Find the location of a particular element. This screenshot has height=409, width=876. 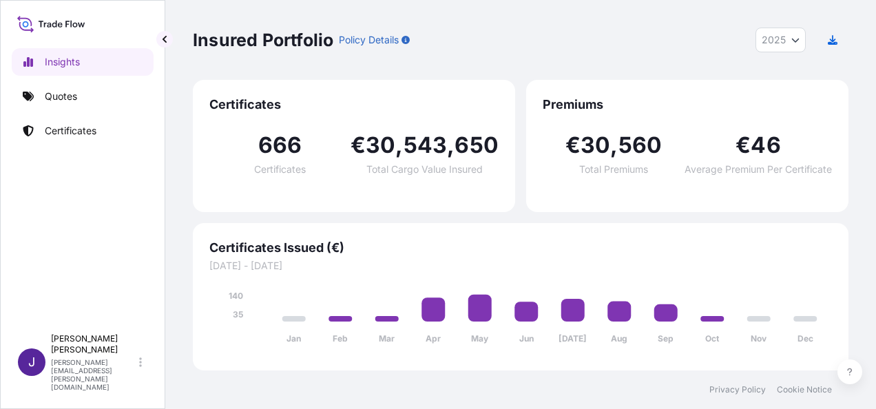

span: 666 is located at coordinates (280, 145).